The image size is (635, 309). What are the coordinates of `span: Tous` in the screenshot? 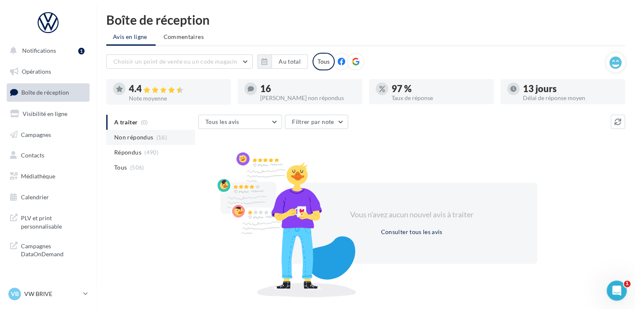 It's located at (120, 167).